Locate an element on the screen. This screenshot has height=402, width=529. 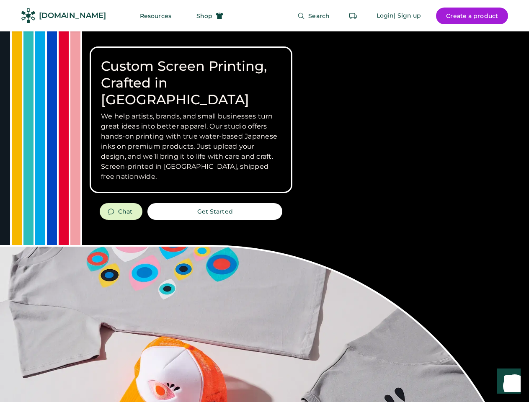
button: Resources is located at coordinates (155, 16).